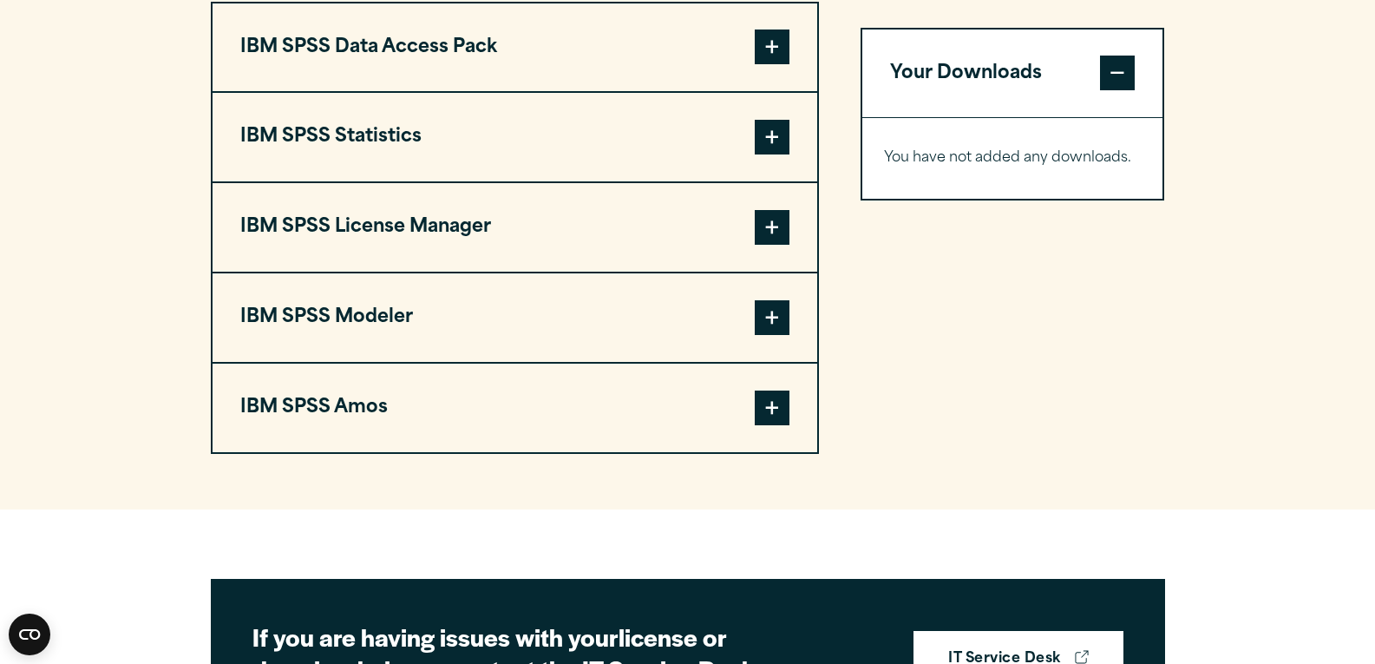 The width and height of the screenshot is (1375, 664). What do you see at coordinates (1013, 74) in the screenshot?
I see `button: Your Downloads` at bounding box center [1013, 74].